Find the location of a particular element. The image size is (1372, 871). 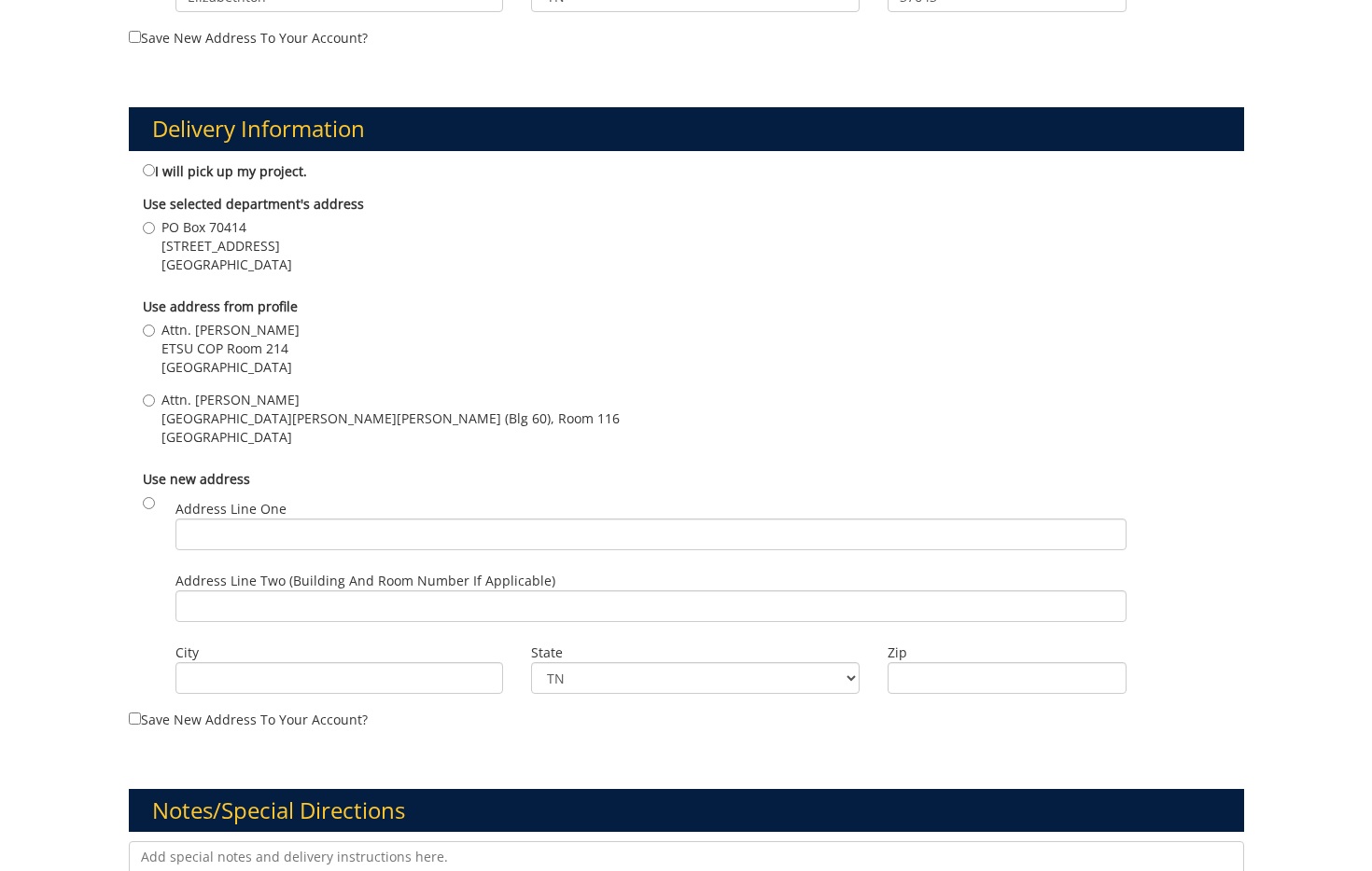

label: I will pick up my project. is located at coordinates (225, 170).